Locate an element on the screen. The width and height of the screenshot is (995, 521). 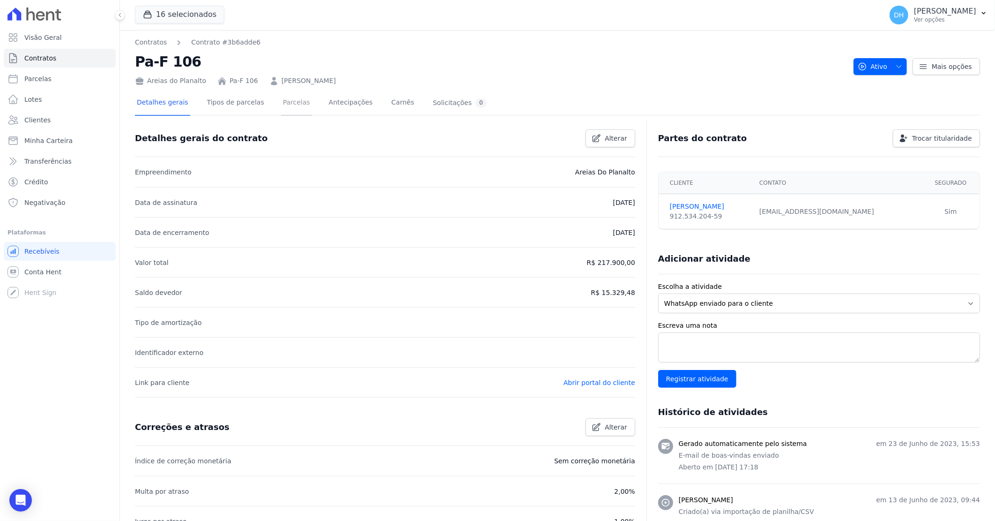
span: Transferências is located at coordinates (48, 161).